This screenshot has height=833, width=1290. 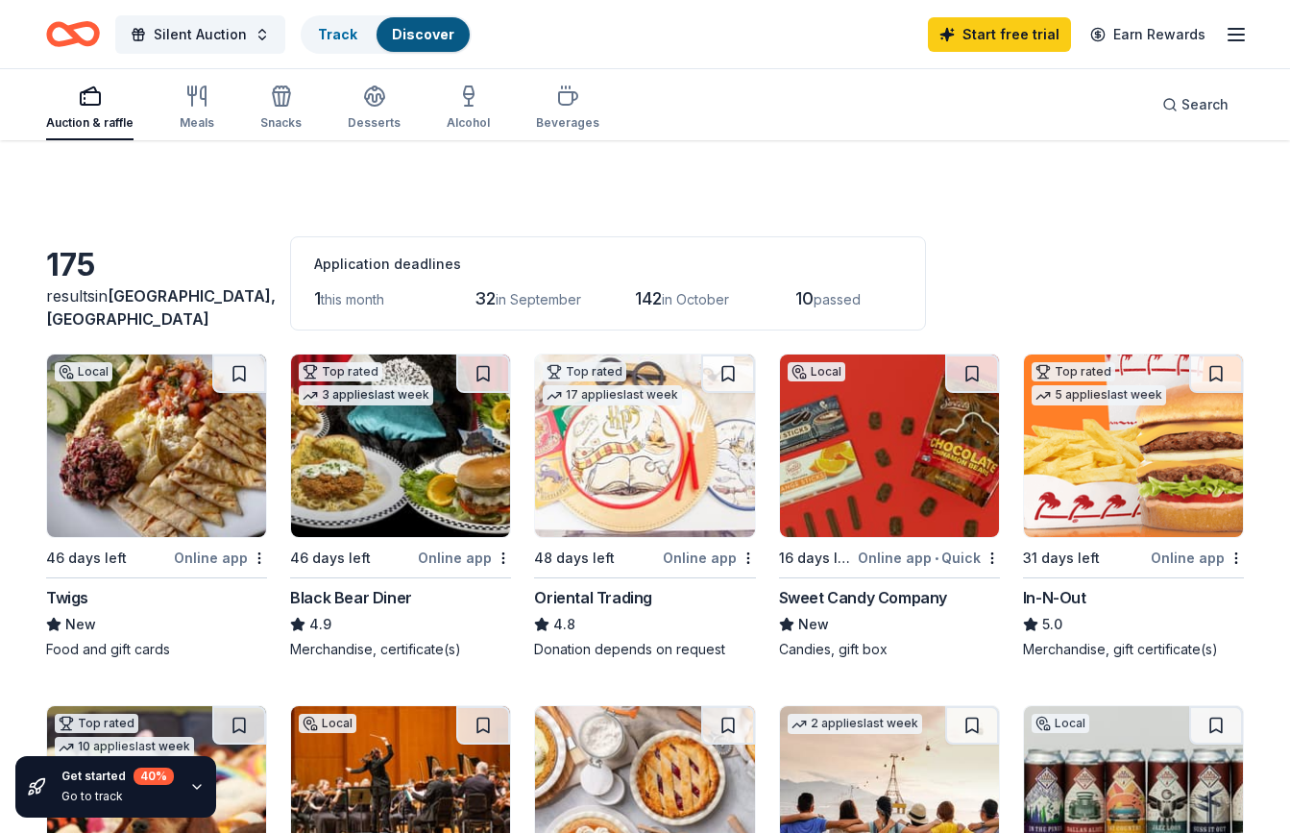 I want to click on div: Alcohol, so click(x=468, y=123).